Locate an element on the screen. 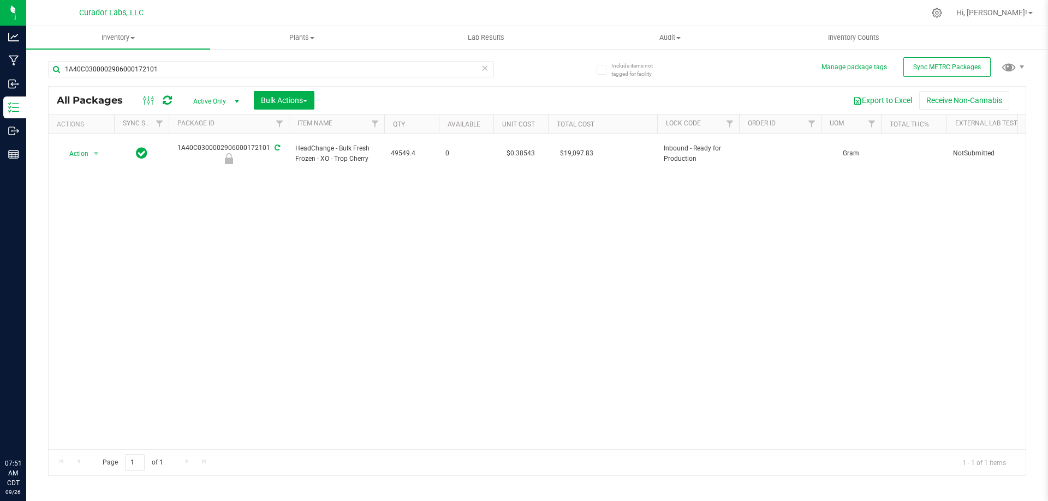  a: Plants is located at coordinates (302, 38).